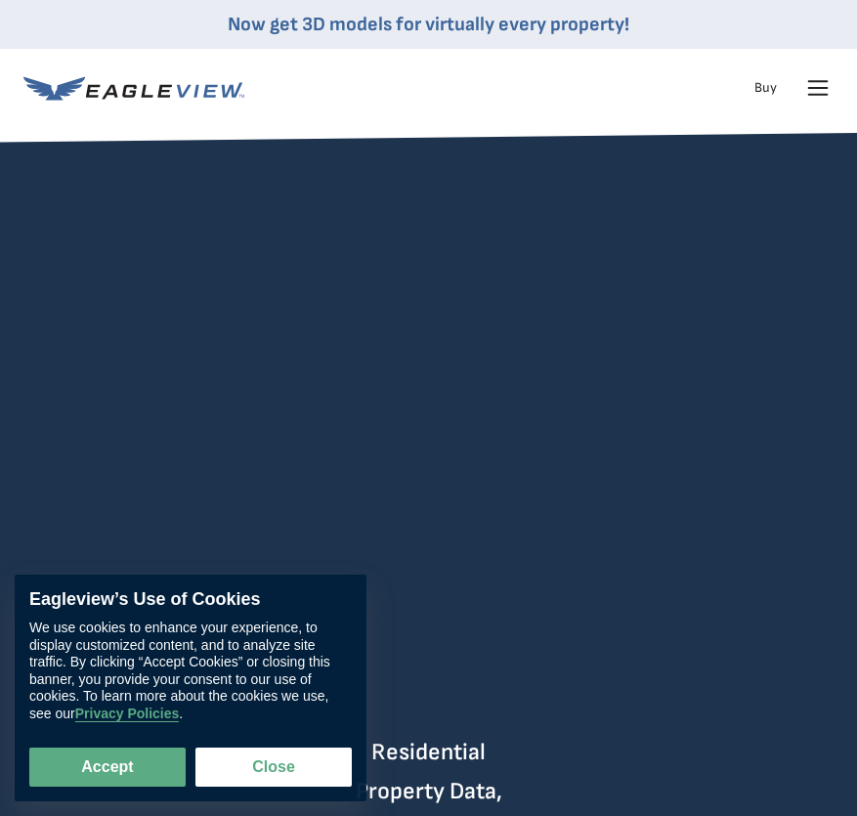 This screenshot has width=857, height=816. What do you see at coordinates (765, 88) in the screenshot?
I see `a: Buy` at bounding box center [765, 88].